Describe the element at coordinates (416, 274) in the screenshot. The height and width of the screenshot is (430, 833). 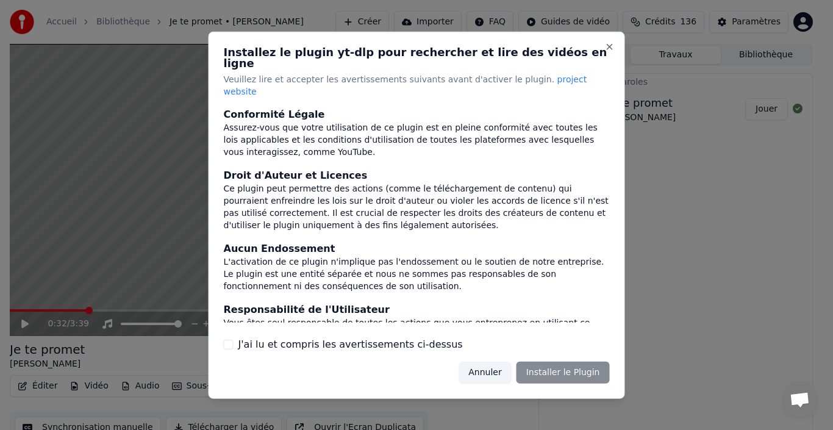
I see `div: L'activation de ce plugin n'implique pas l'endossement ou le soutien de notre entreprise. Le plug...` at that location.